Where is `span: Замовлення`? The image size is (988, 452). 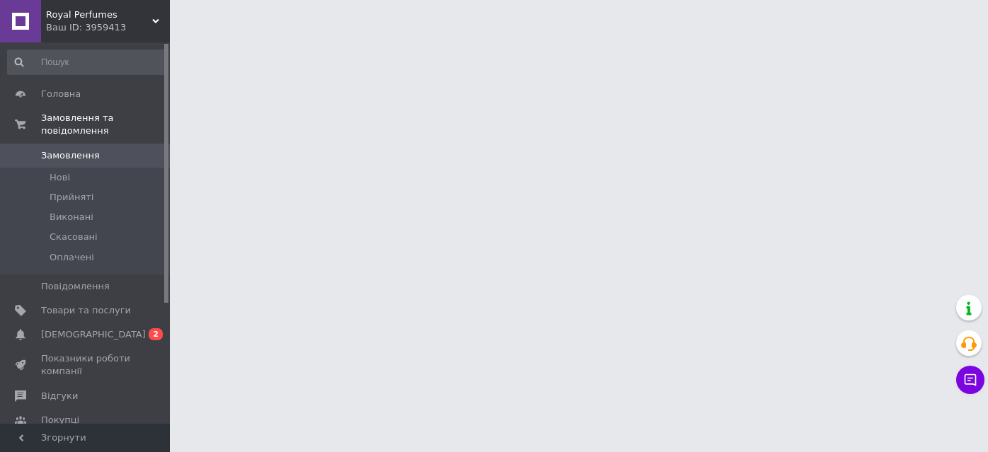
span: Замовлення is located at coordinates (70, 156).